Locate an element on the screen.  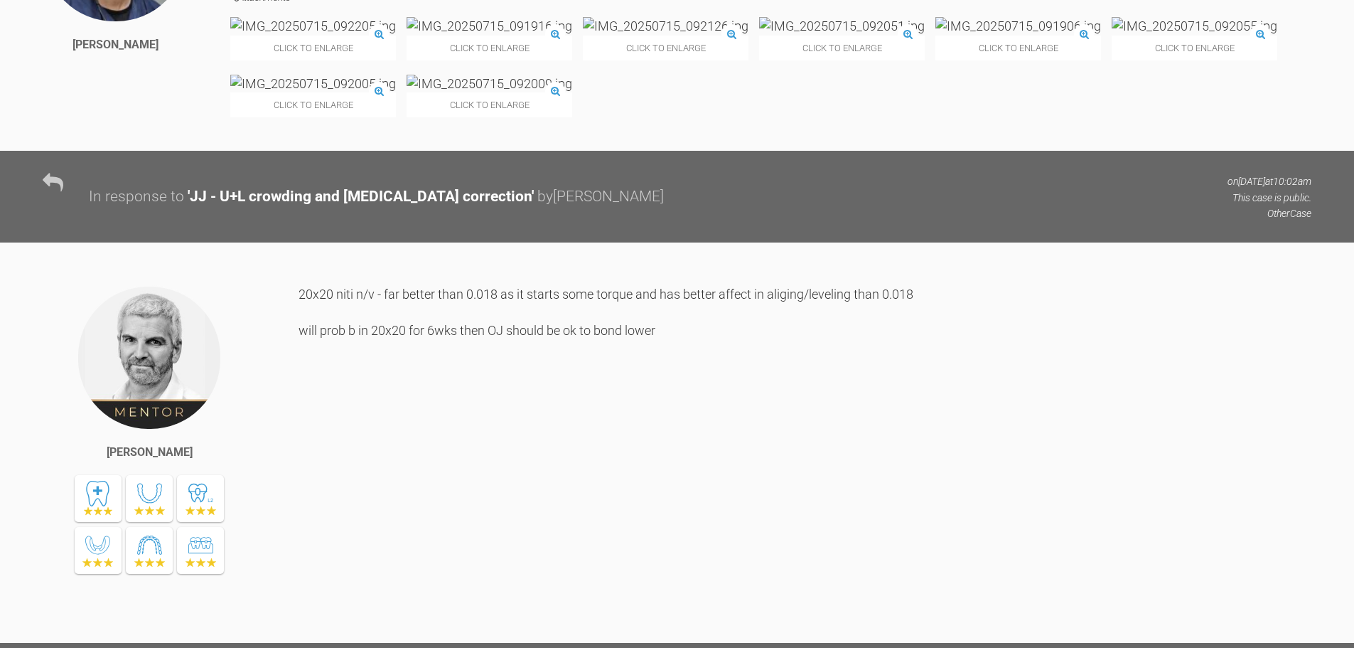
img: IMG_20250715_092009.jpg is located at coordinates (489, 83).